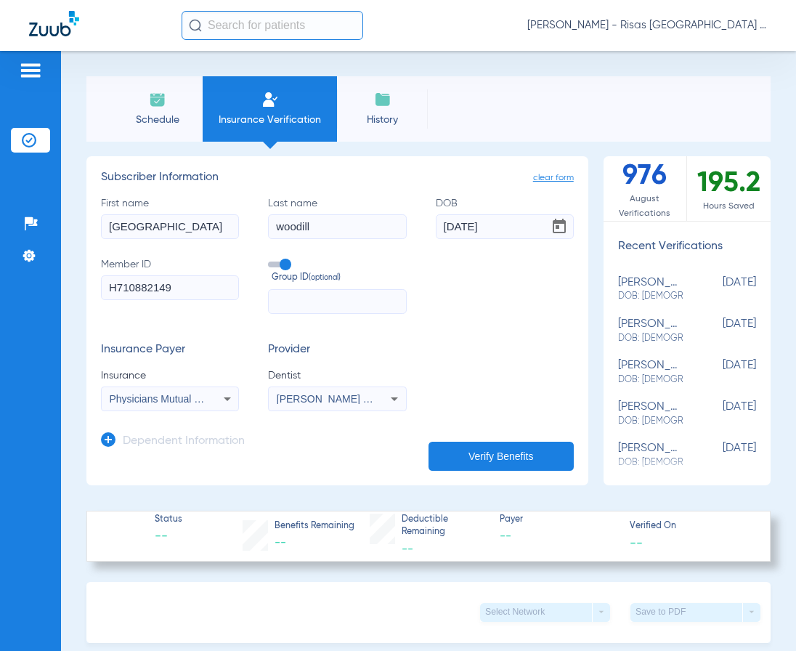 This screenshot has width=796, height=651. What do you see at coordinates (315, 527) in the screenshot?
I see `span: Benefits Remaining` at bounding box center [315, 527].